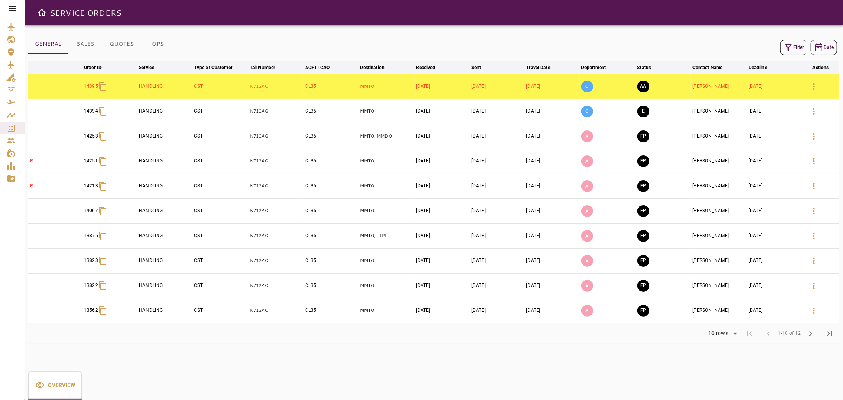 Image resolution: width=843 pixels, height=400 pixels. What do you see at coordinates (268, 68) in the screenshot?
I see `span: Tail Number` at bounding box center [268, 68].